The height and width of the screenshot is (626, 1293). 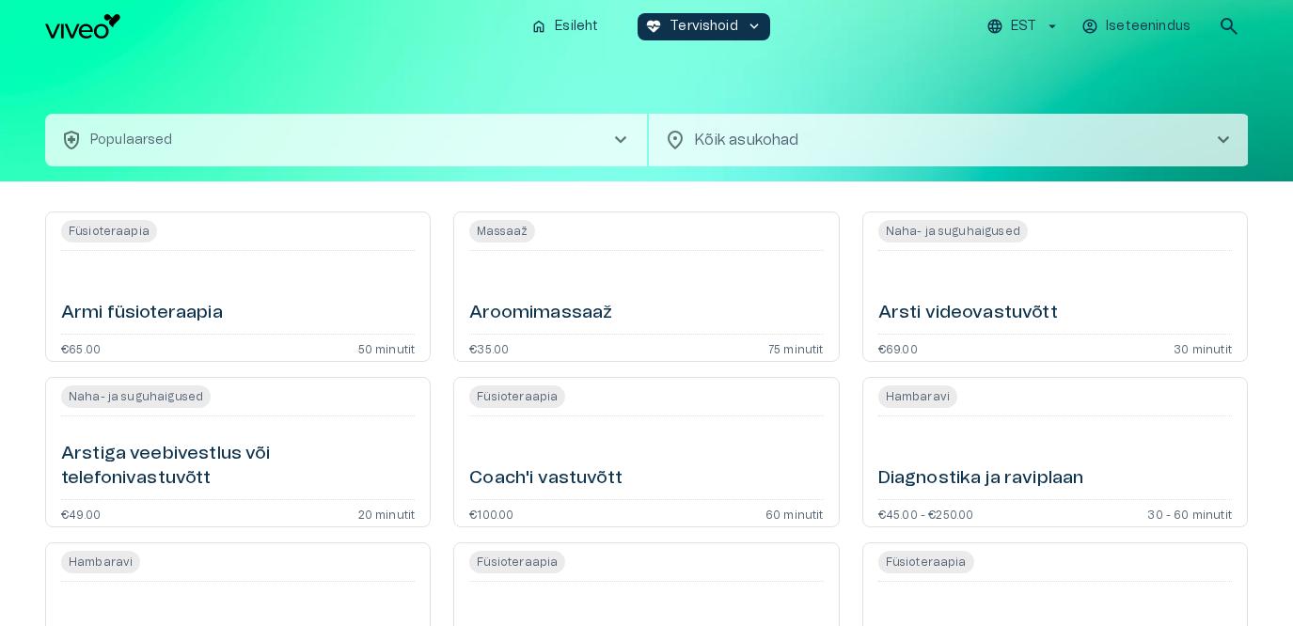 I want to click on p: 50 minutit, so click(x=386, y=348).